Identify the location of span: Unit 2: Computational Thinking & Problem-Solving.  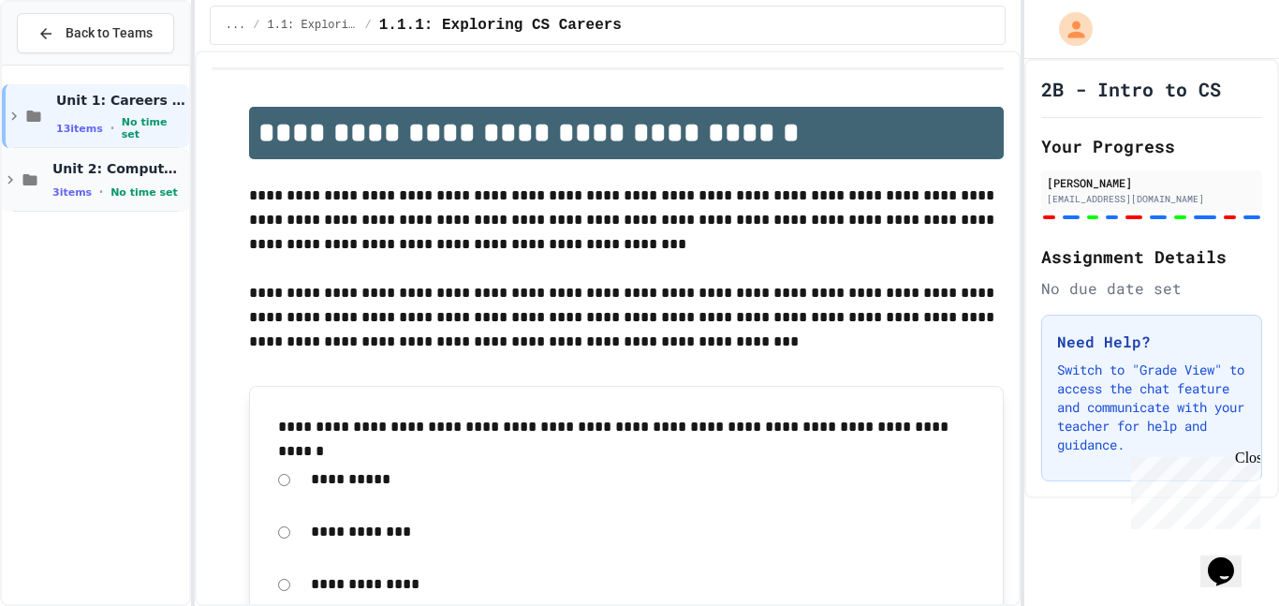
(119, 168).